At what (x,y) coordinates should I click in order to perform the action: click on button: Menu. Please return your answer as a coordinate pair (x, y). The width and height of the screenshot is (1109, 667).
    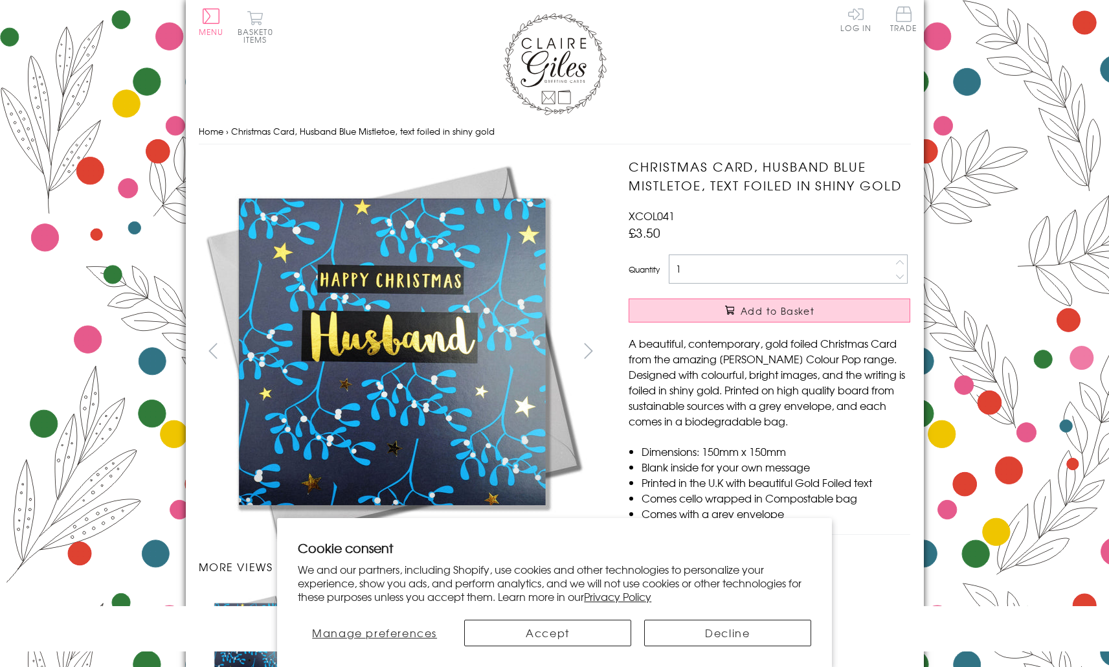
    Looking at the image, I should click on (211, 22).